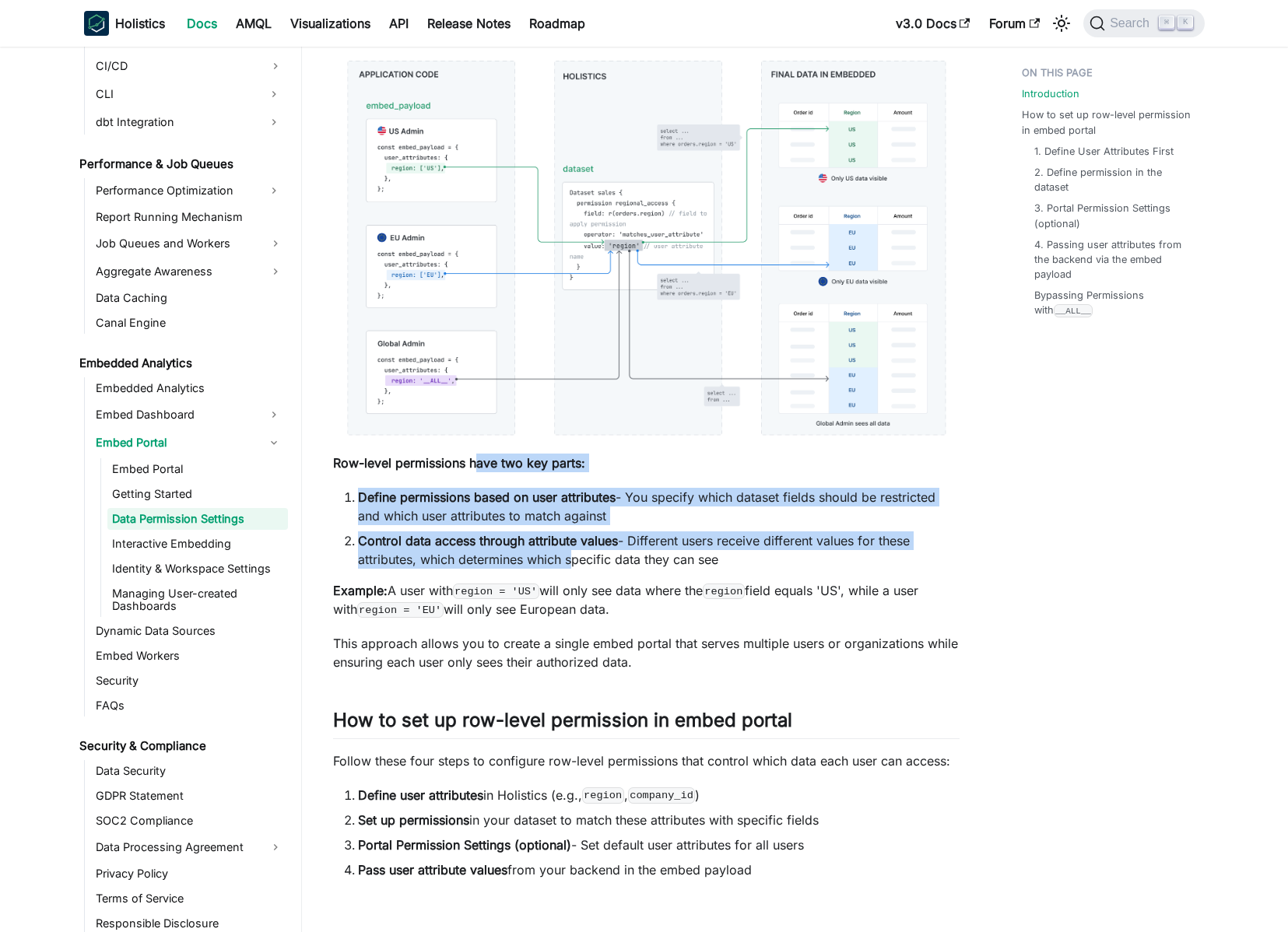 The width and height of the screenshot is (1288, 932). What do you see at coordinates (186, 489) in the screenshot?
I see `nav: Docs sidebar` at bounding box center [186, 489].